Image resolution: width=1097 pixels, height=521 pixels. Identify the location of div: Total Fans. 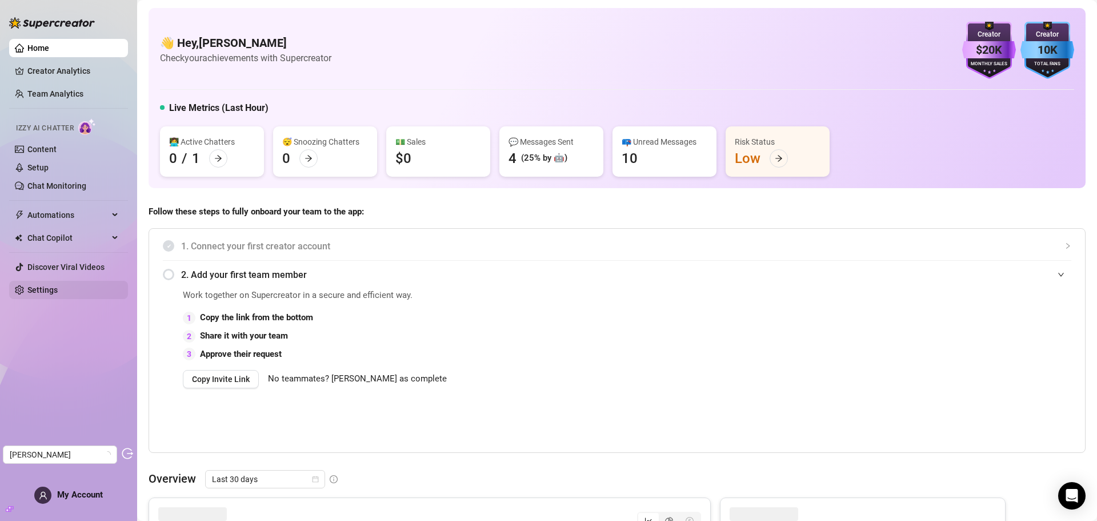
(1047, 64).